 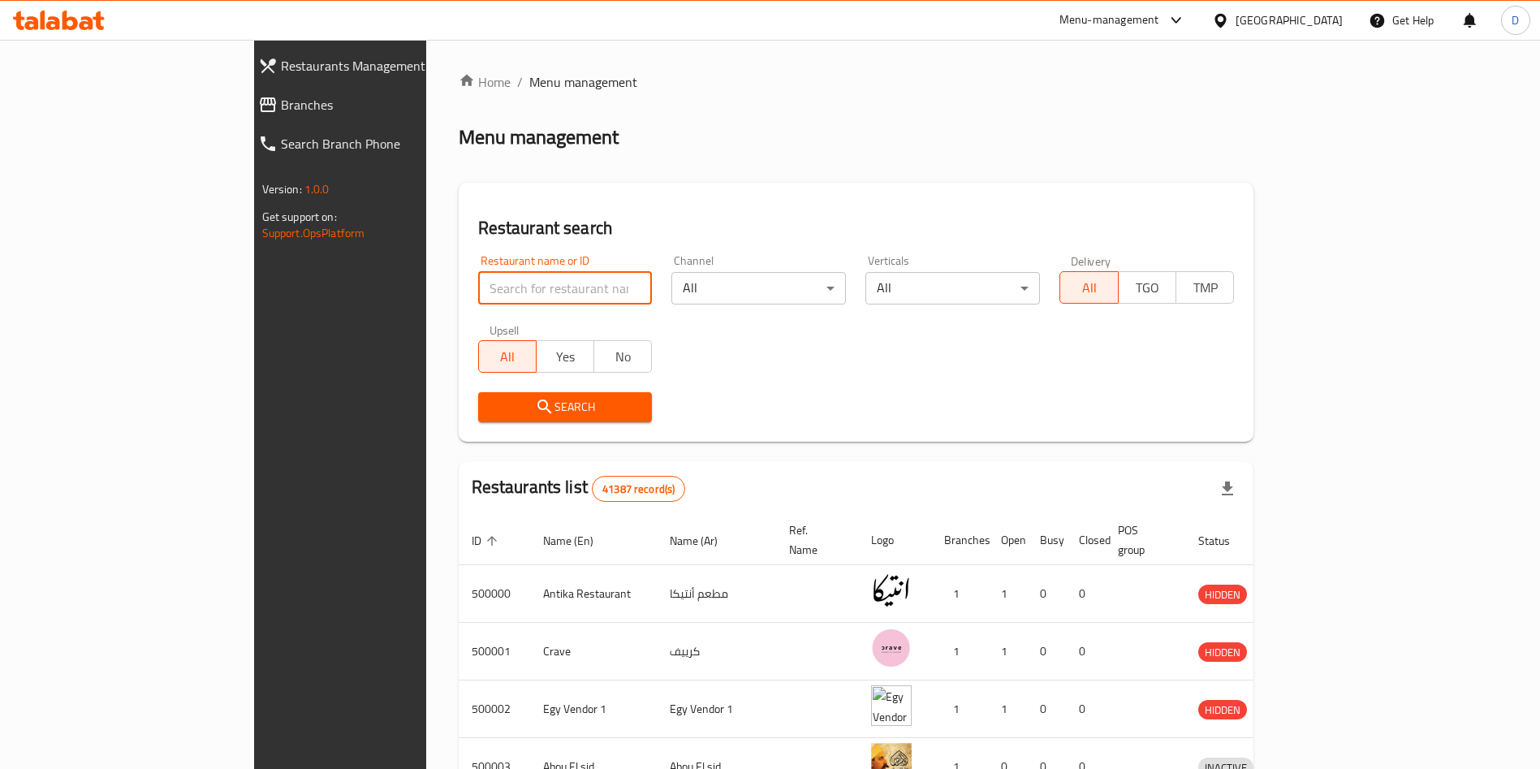 I want to click on img: Antika Restaurant, so click(x=892, y=590).